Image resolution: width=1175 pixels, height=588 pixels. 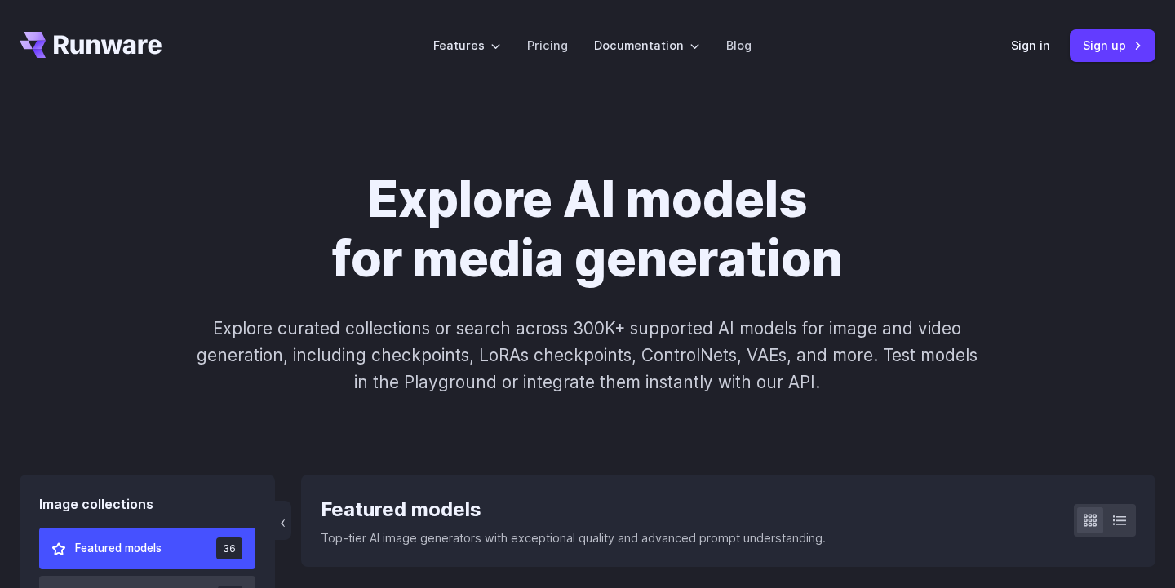 What do you see at coordinates (547, 45) in the screenshot?
I see `a: Pricing` at bounding box center [547, 45].